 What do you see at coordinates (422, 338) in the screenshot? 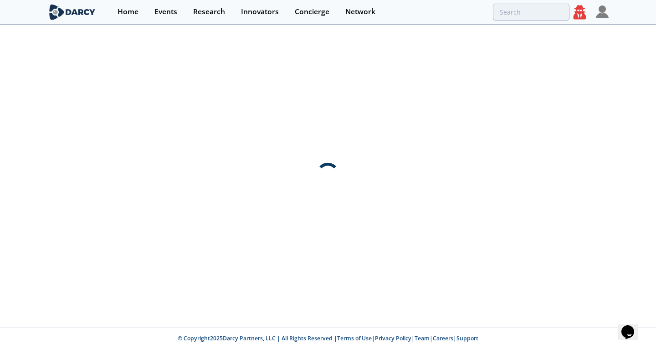
I see `a: Team` at bounding box center [422, 338].